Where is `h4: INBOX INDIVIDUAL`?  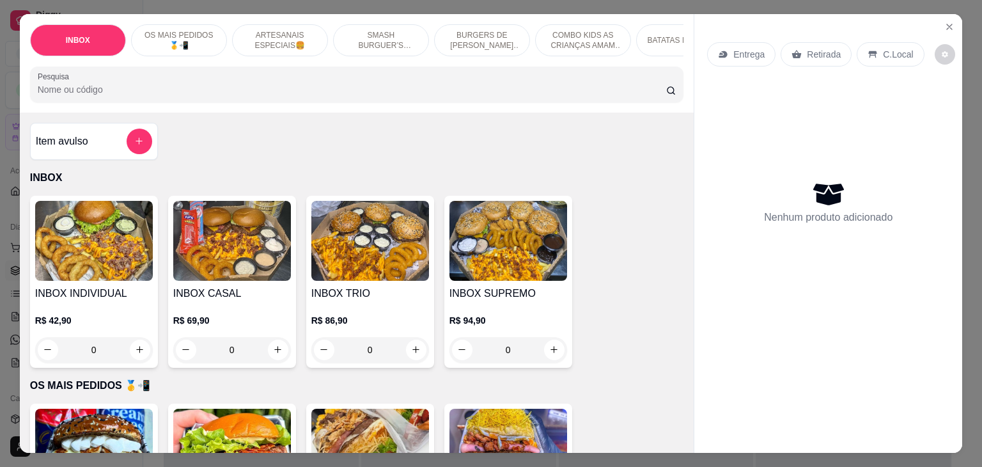 h4: INBOX INDIVIDUAL is located at coordinates (94, 293).